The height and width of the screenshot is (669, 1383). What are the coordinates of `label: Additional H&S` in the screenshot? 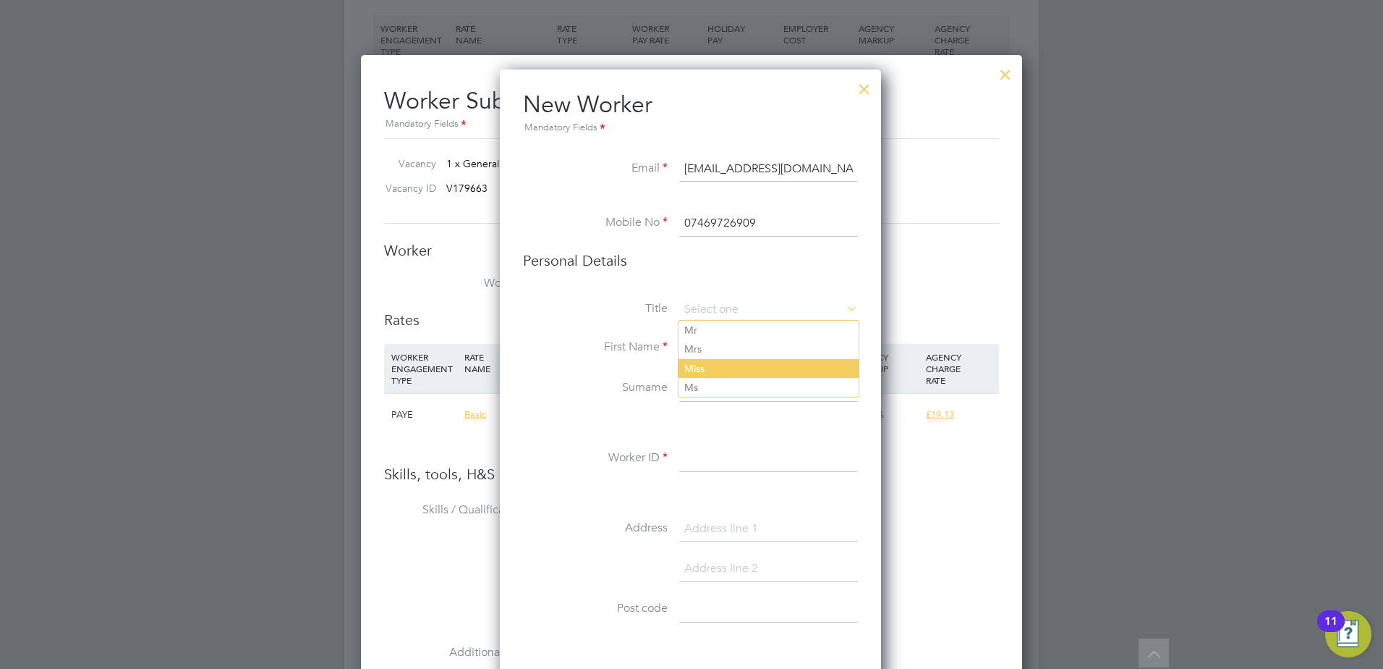 It's located at (457, 652).